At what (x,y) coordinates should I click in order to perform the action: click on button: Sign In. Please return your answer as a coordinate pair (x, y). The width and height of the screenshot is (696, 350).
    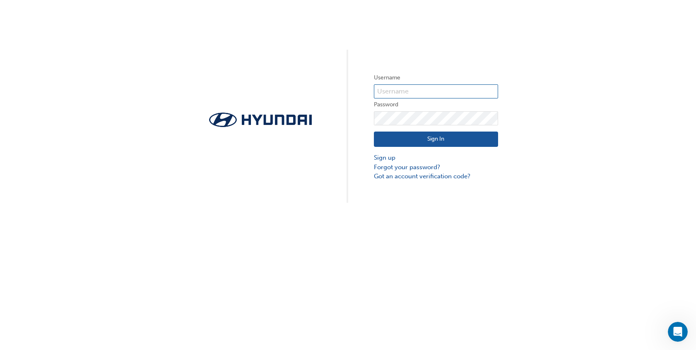
    Looking at the image, I should click on (436, 140).